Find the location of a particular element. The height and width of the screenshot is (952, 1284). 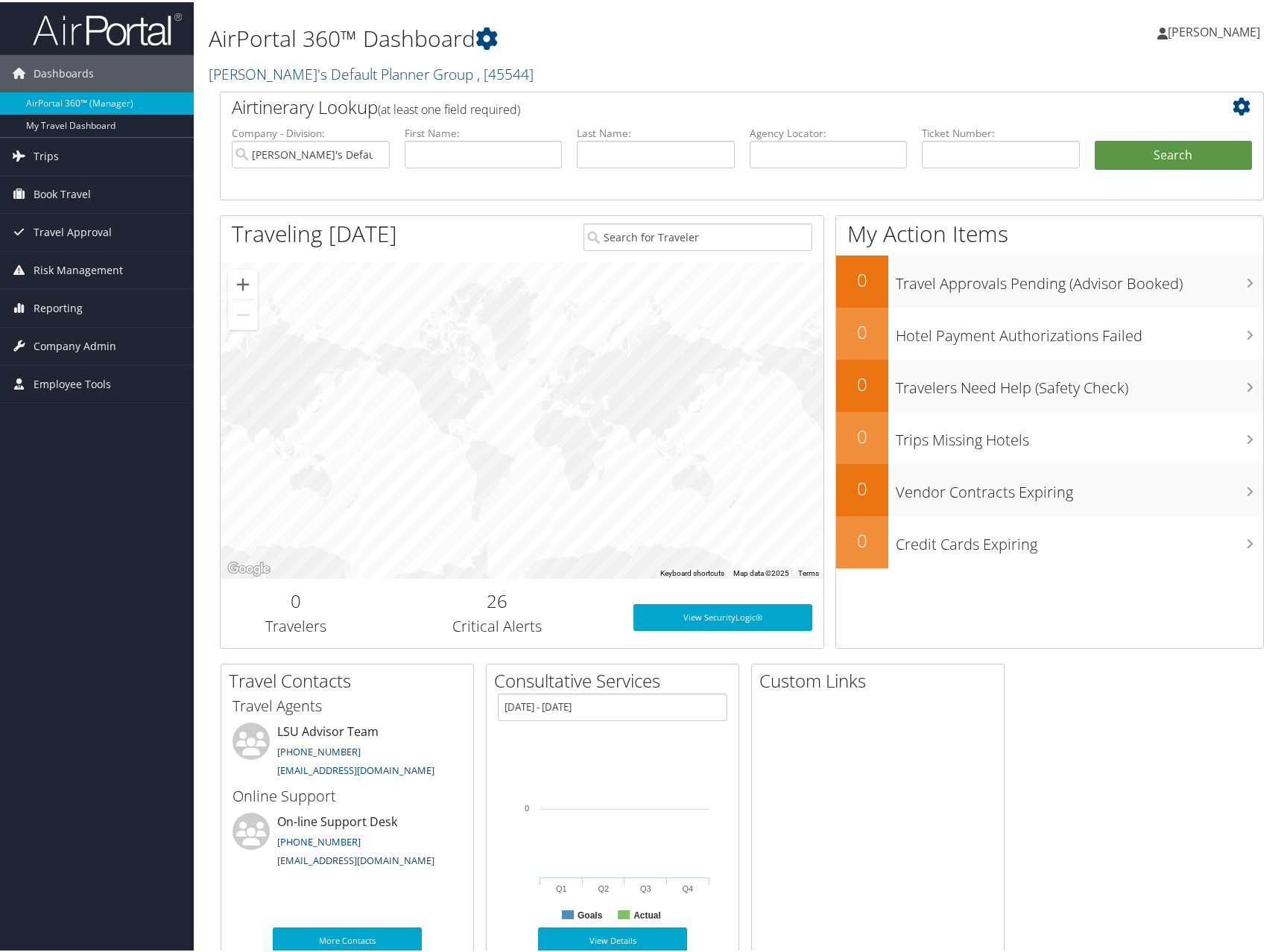

h2: Consultative Services is located at coordinates (616, 678).